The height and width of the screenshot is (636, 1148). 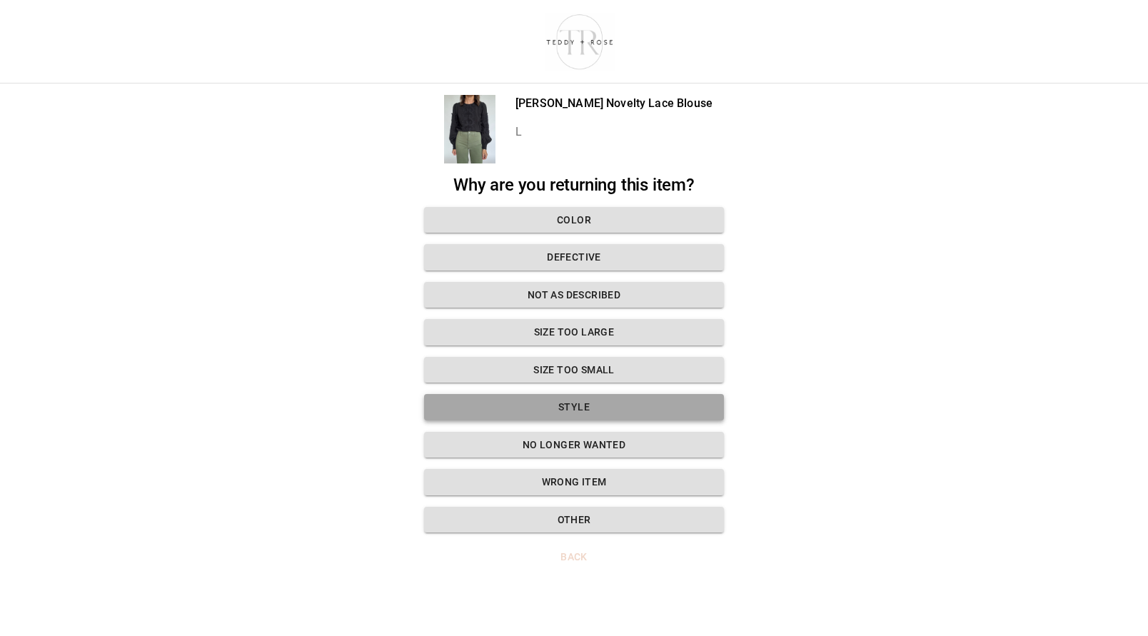 What do you see at coordinates (574, 220) in the screenshot?
I see `button: Color` at bounding box center [574, 220].